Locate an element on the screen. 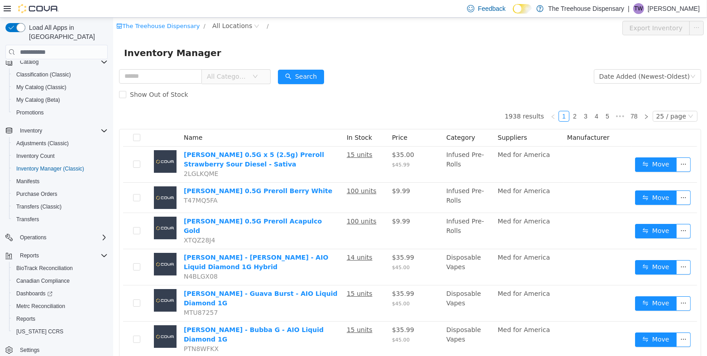  span: Manifests is located at coordinates (60, 182).